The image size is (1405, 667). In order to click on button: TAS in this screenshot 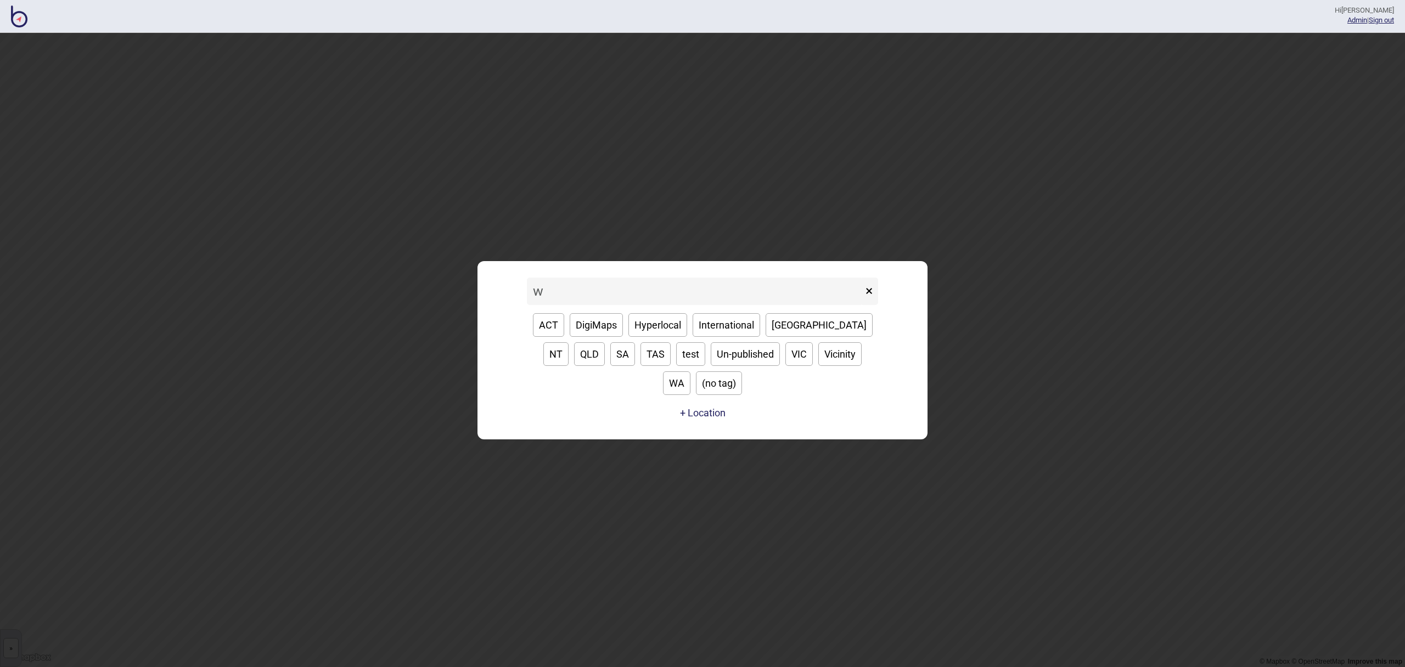, I will do `click(655, 354)`.